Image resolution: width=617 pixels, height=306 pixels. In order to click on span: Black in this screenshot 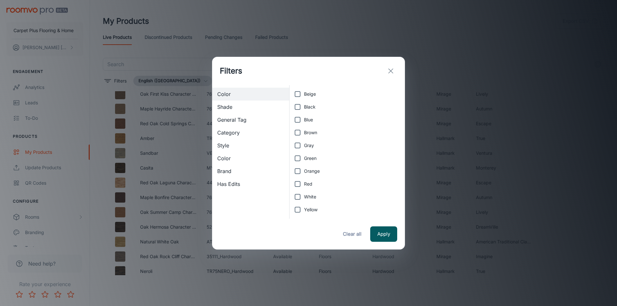, I will do `click(310, 107)`.